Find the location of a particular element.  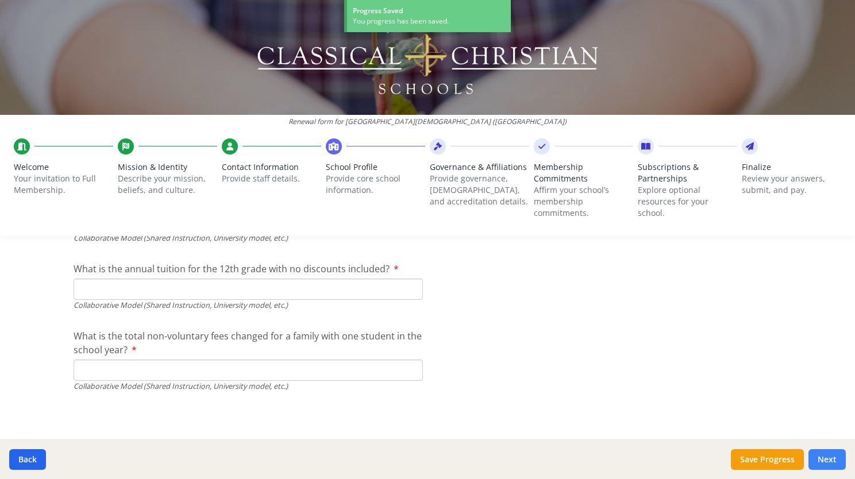

p: Explore optional resources for your school. is located at coordinates (688, 202).